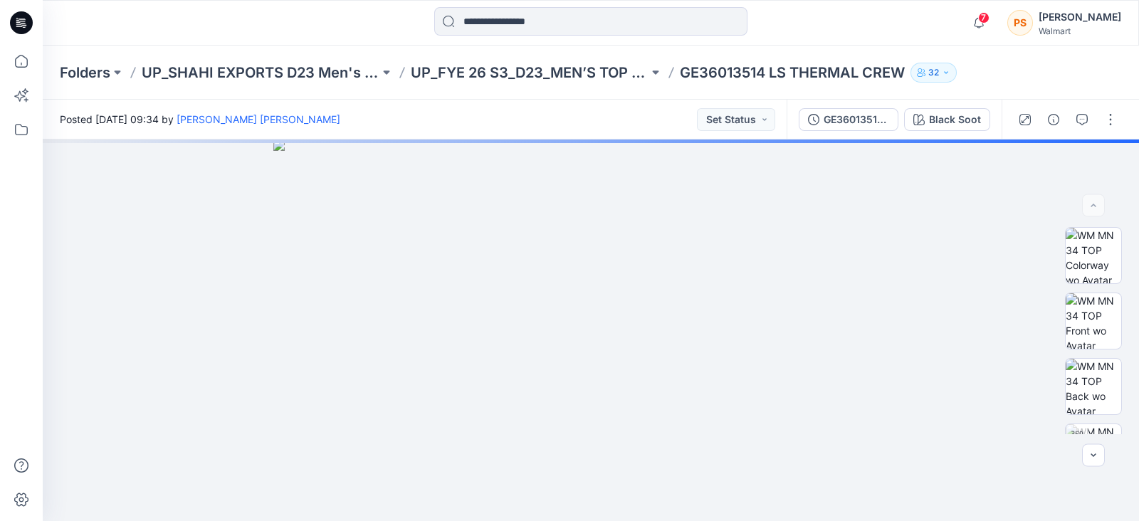 The height and width of the screenshot is (521, 1139). Describe the element at coordinates (984, 18) in the screenshot. I see `span: 7` at that location.